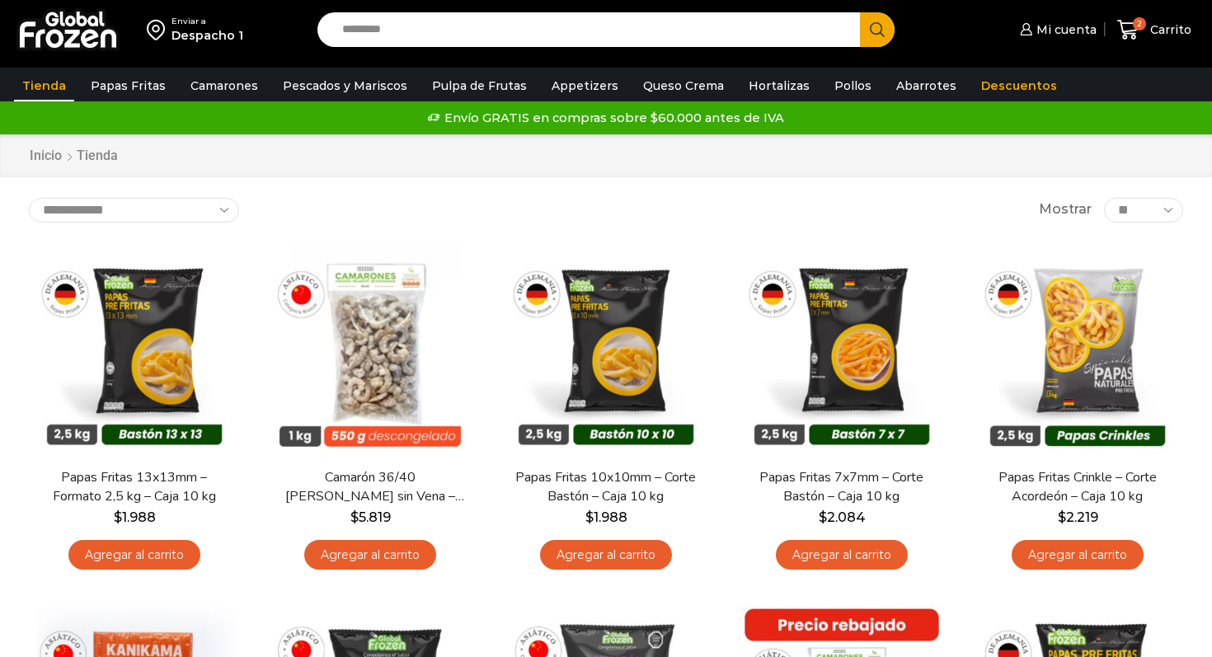 Image resolution: width=1212 pixels, height=657 pixels. Describe the element at coordinates (606, 487) in the screenshot. I see `a: Papas Fritas 10x10mm – Corte Bastón – Caja 10 kg` at that location.